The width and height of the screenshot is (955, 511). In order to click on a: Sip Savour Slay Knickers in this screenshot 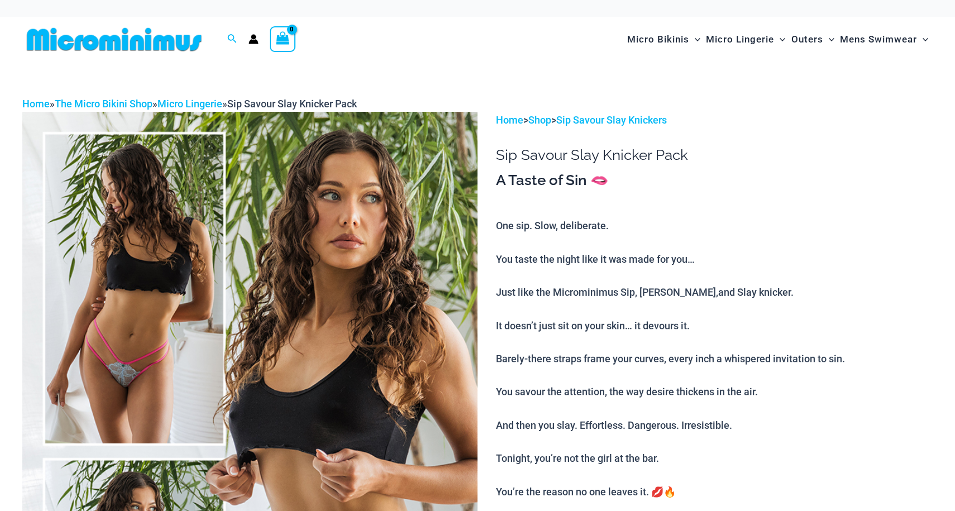, I will do `click(612, 120)`.